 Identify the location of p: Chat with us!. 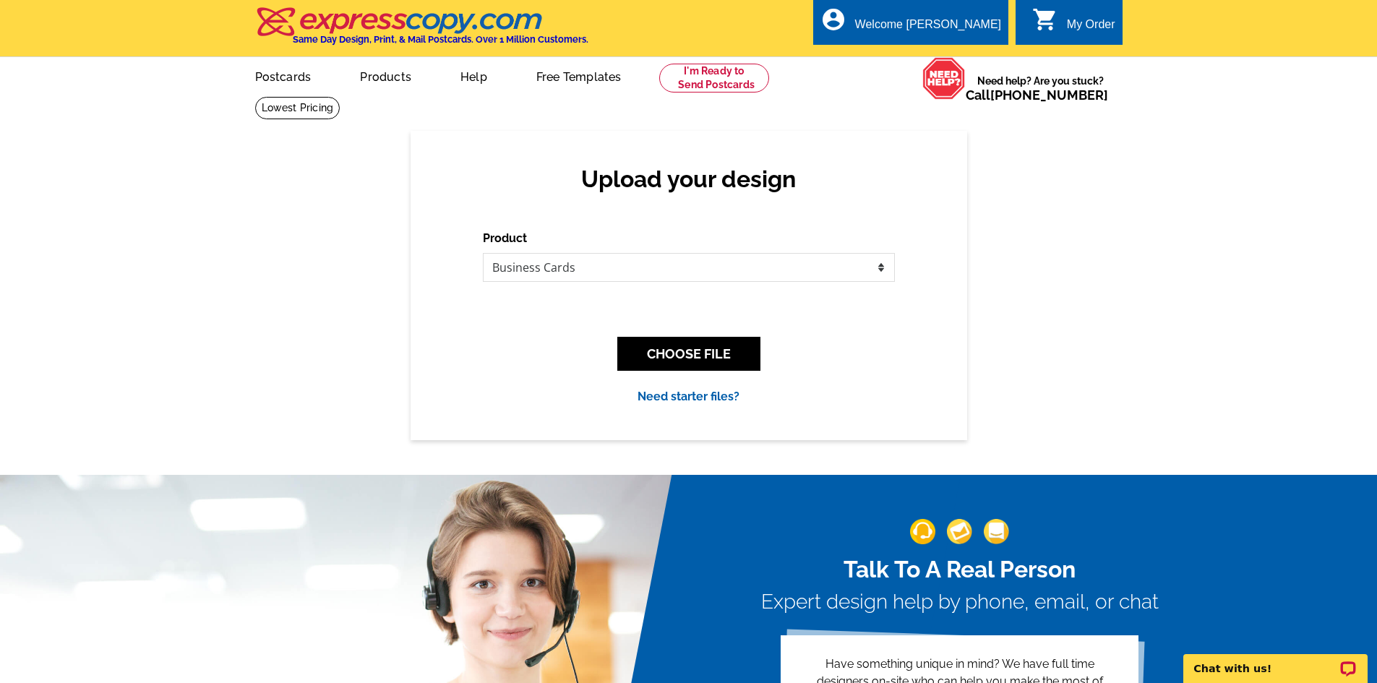
(92, 31).